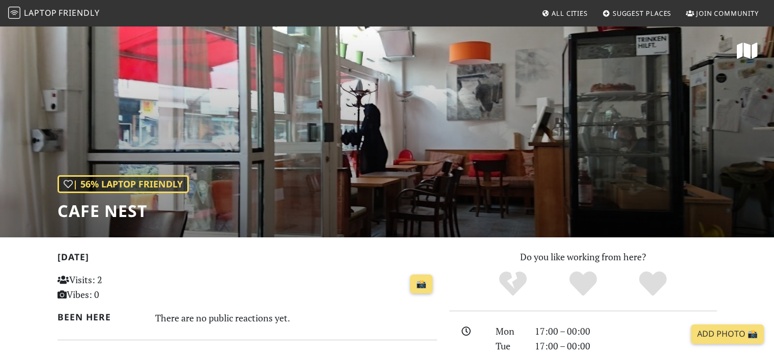 The image size is (774, 354). I want to click on div: | 56% Laptop Friendly, so click(123, 184).